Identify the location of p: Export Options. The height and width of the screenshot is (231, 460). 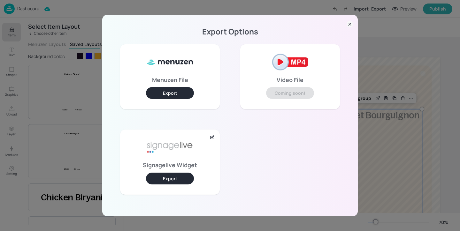
(230, 32).